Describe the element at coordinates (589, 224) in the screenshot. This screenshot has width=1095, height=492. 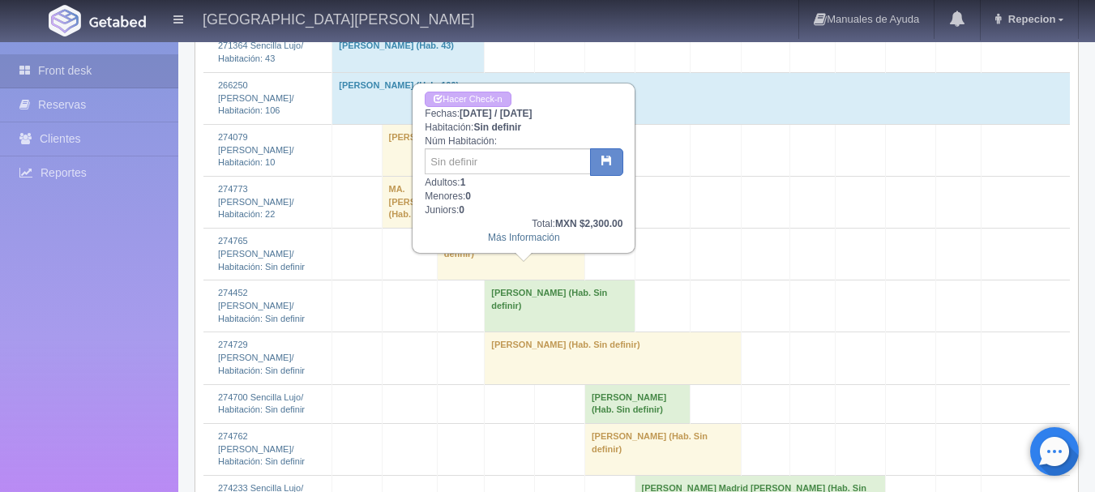
I see `b: MXN $2,300.00` at that location.